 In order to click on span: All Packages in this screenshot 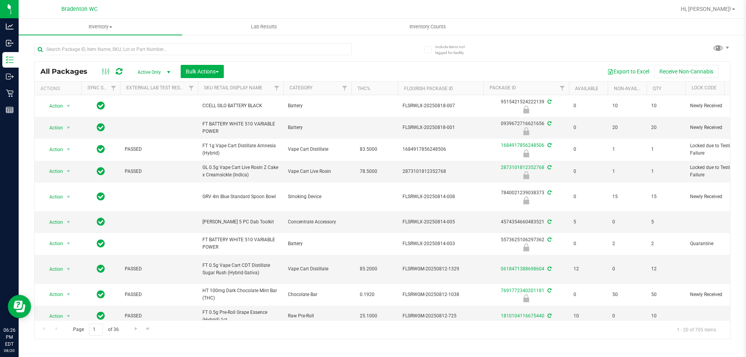, I will do `click(68, 71)`.